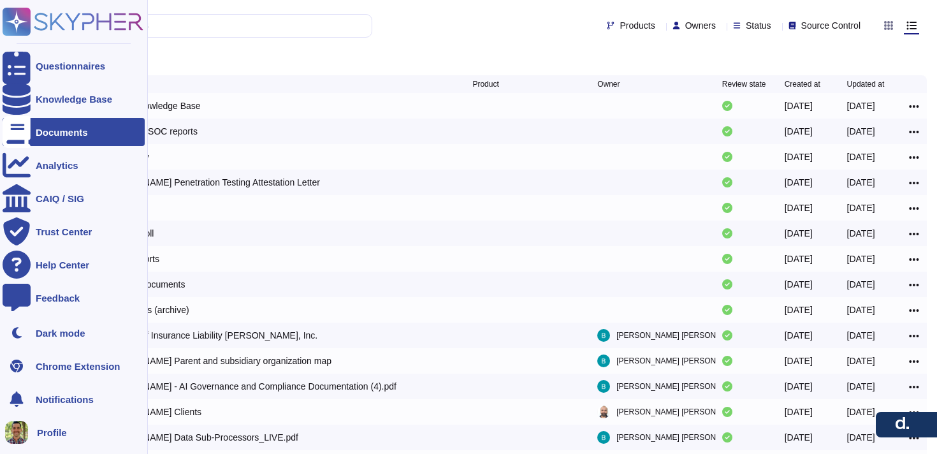 The height and width of the screenshot is (454, 937). Describe the element at coordinates (73, 165) in the screenshot. I see `a: Analytics` at that location.